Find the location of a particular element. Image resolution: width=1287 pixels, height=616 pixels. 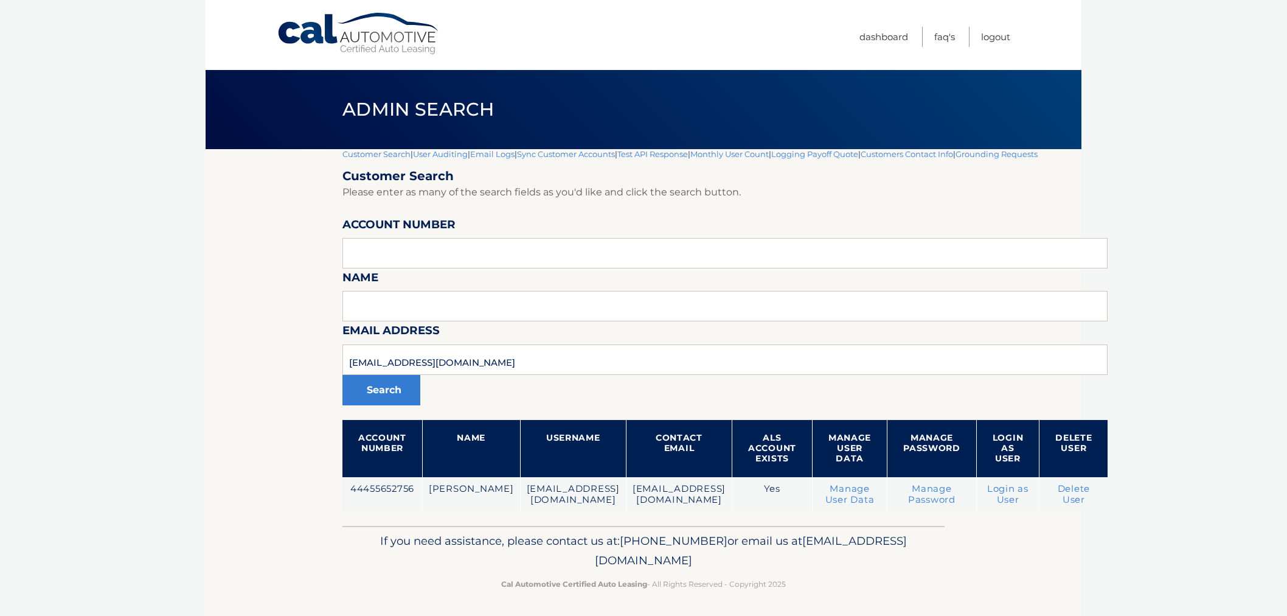

a: FAQ's is located at coordinates (945, 37).